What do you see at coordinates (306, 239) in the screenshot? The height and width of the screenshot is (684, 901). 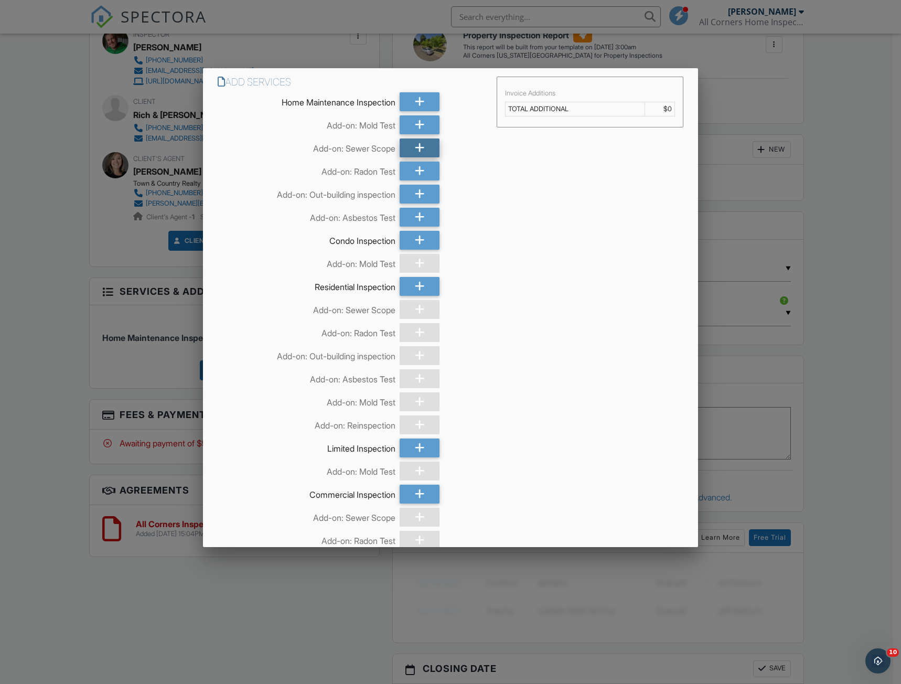 I see `div: Condo Inspection` at bounding box center [306, 239].